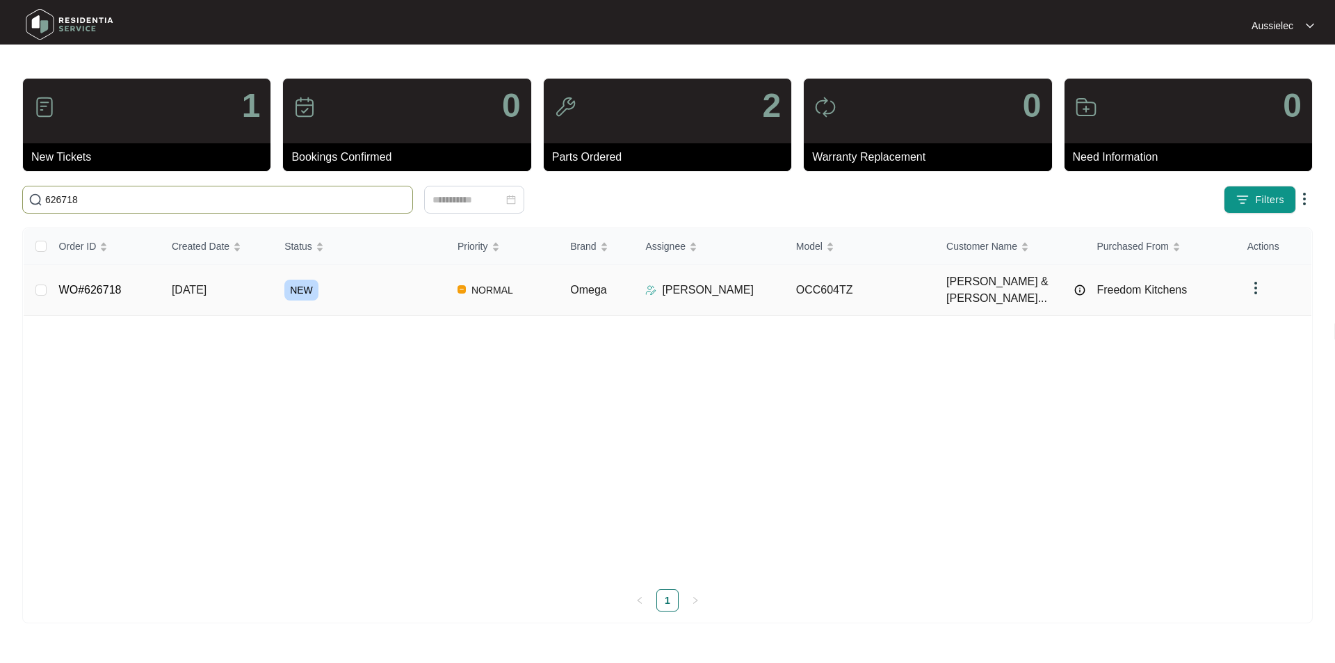 This screenshot has width=1335, height=663. I want to click on img: Vercel Logo, so click(462, 289).